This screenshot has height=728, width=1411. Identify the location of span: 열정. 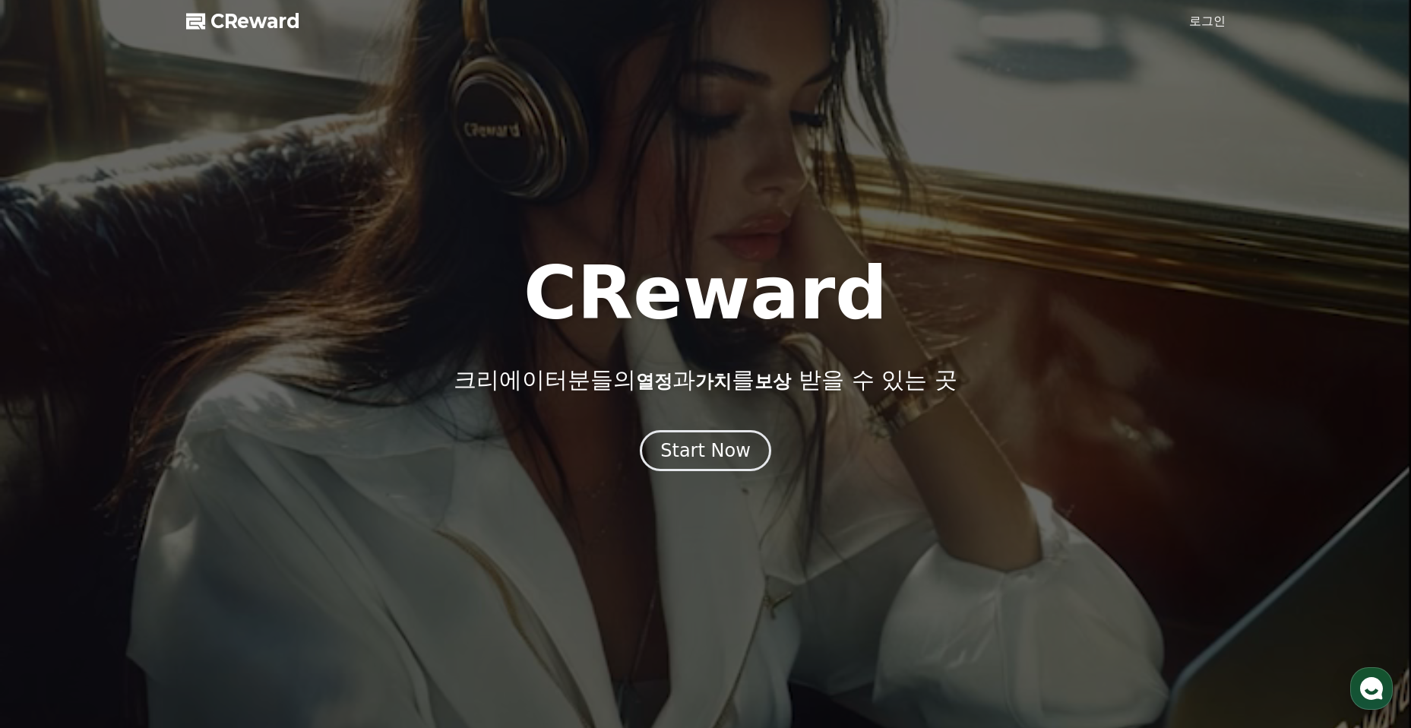
(654, 381).